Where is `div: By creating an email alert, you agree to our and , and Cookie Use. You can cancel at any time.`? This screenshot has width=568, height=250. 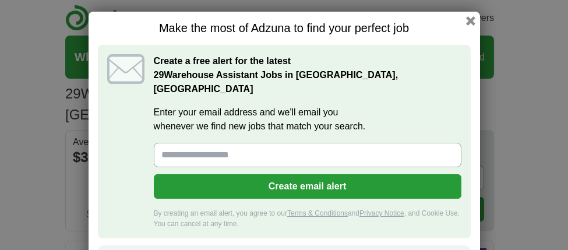 div: By creating an email alert, you agree to our and , and Cookie Use. You can cancel at any time. is located at coordinates (307, 218).